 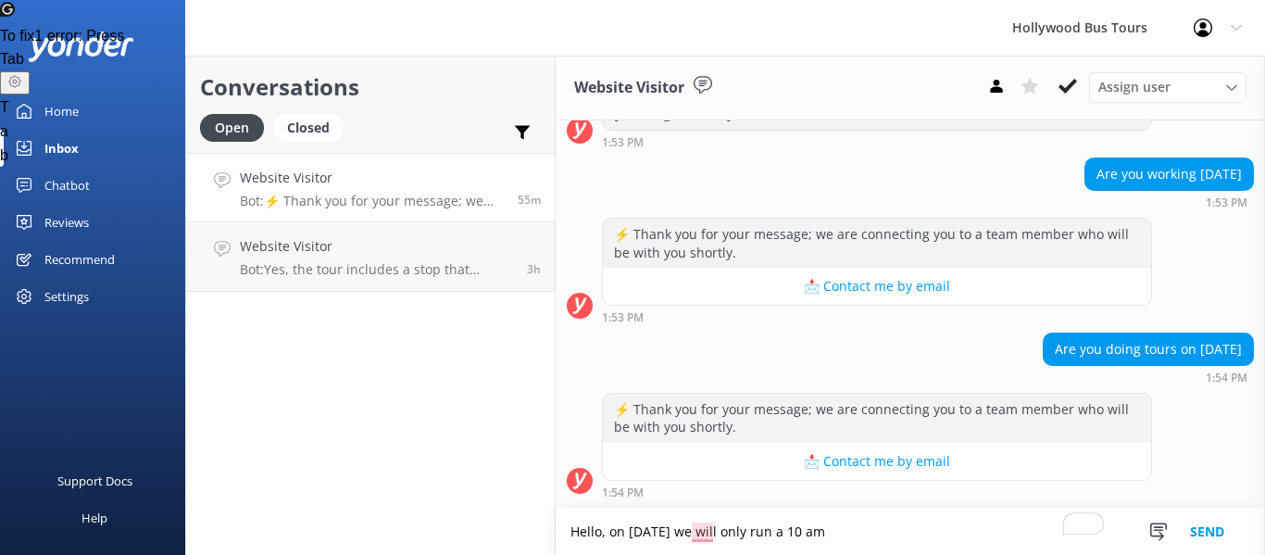 I want to click on div: Settings, so click(x=67, y=296).